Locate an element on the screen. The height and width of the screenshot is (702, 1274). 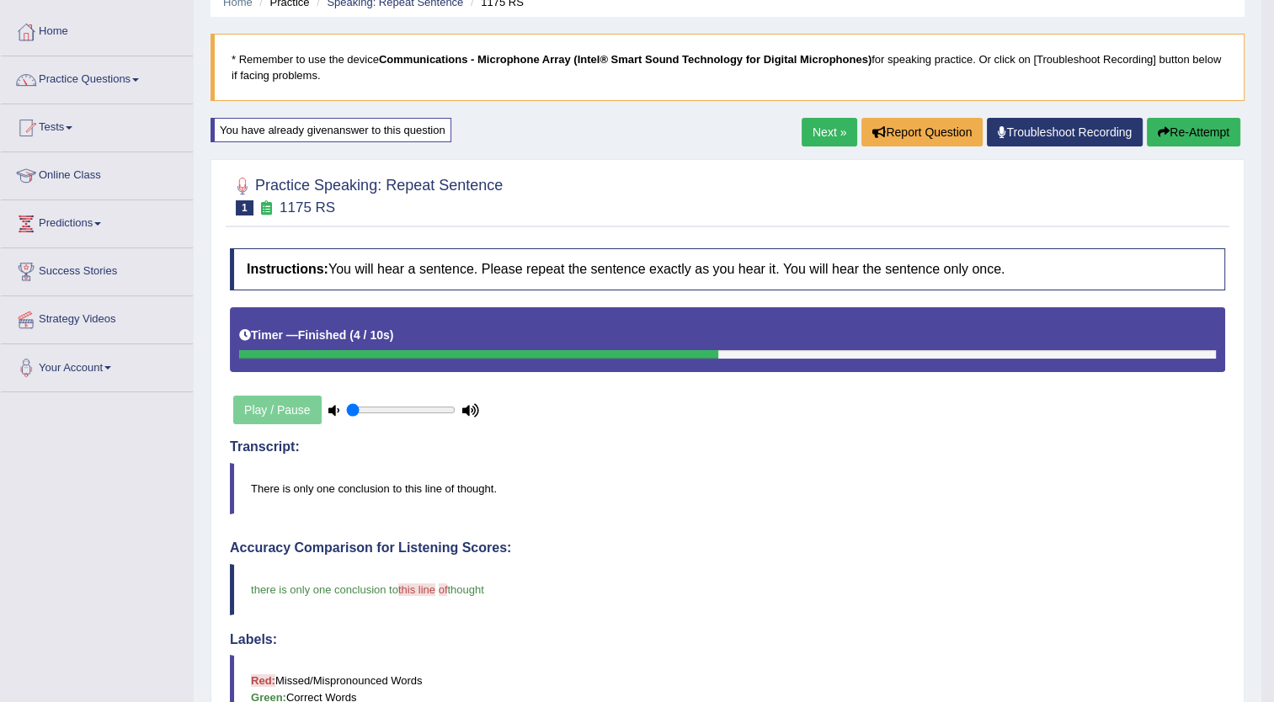
div: You have already given answer to this question is located at coordinates (331, 130).